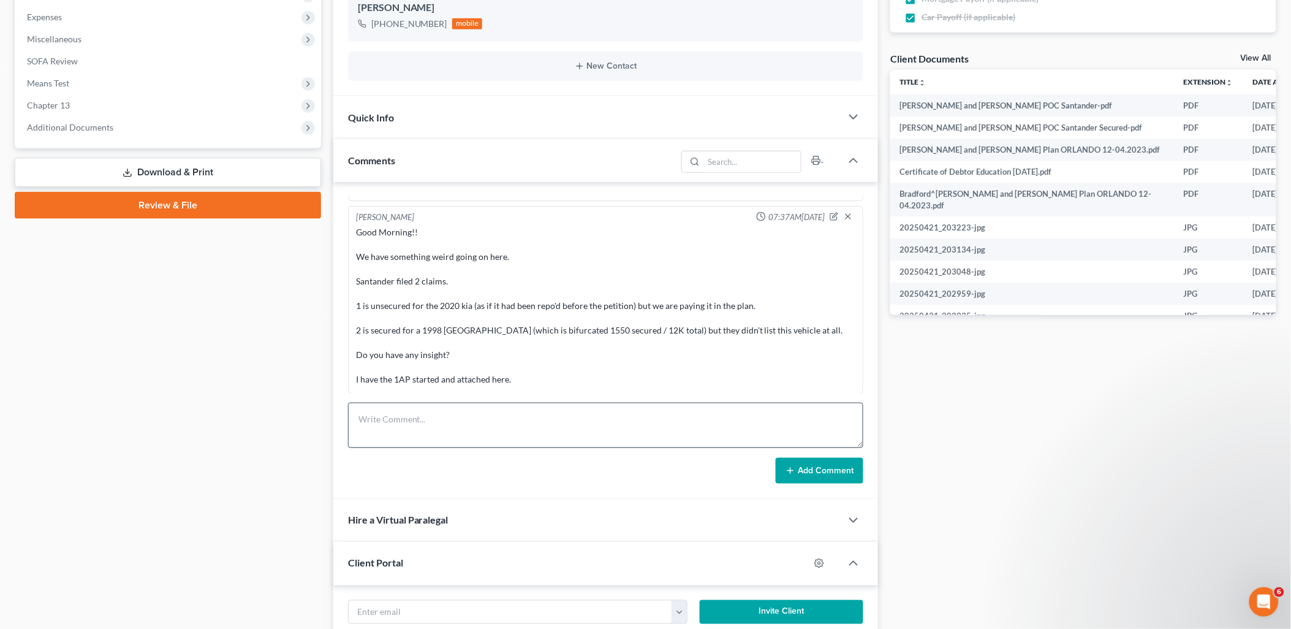  What do you see at coordinates (44, 17) in the screenshot?
I see `span: Expenses` at bounding box center [44, 17].